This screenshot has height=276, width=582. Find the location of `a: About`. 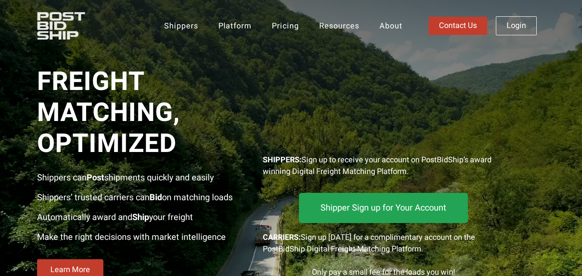

a: About is located at coordinates (391, 26).